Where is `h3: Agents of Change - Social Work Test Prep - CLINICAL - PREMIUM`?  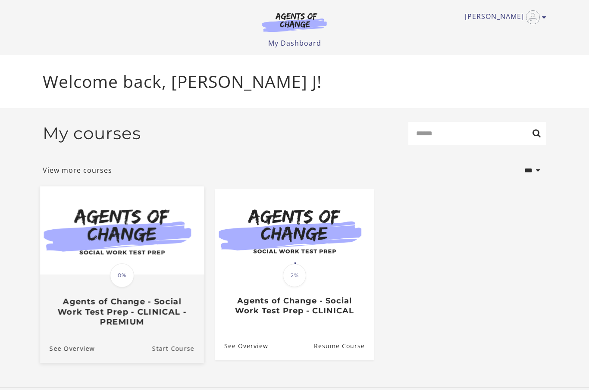 h3: Agents of Change - Social Work Test Prep - CLINICAL - PREMIUM is located at coordinates (122, 312).